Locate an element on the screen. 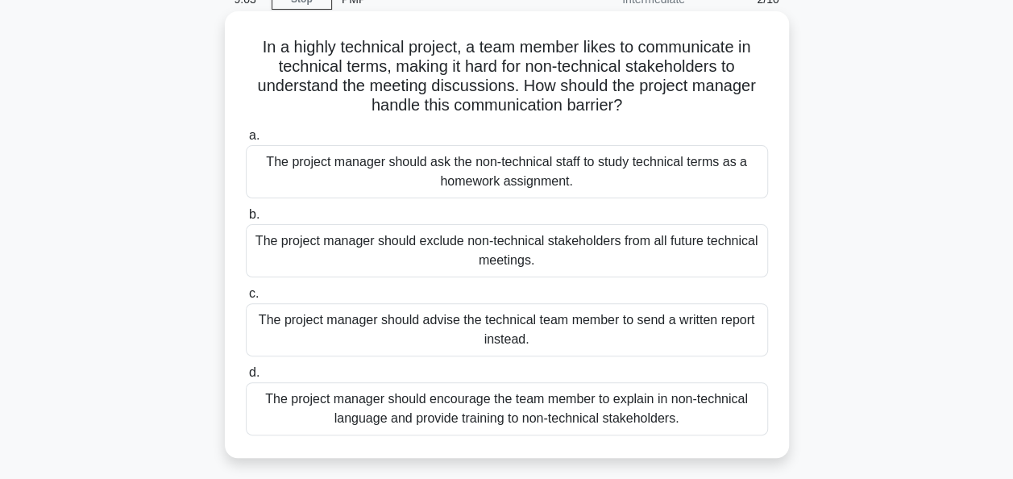  span: d. is located at coordinates (254, 371).